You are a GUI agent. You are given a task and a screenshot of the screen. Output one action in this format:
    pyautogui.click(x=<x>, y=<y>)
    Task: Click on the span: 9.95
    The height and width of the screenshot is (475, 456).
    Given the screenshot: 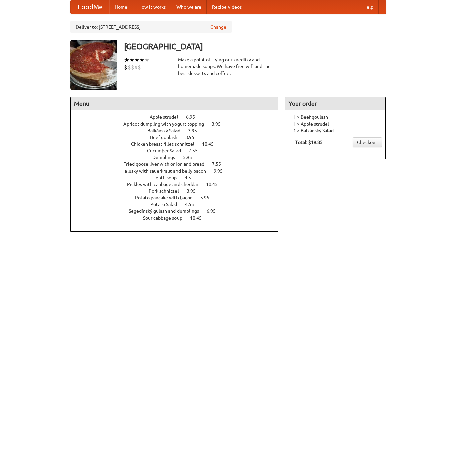 What is the action you would take?
    pyautogui.click(x=222, y=171)
    